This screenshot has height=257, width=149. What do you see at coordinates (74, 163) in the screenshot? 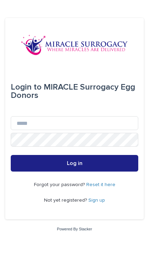
I see `button: Log in` at bounding box center [74, 163].